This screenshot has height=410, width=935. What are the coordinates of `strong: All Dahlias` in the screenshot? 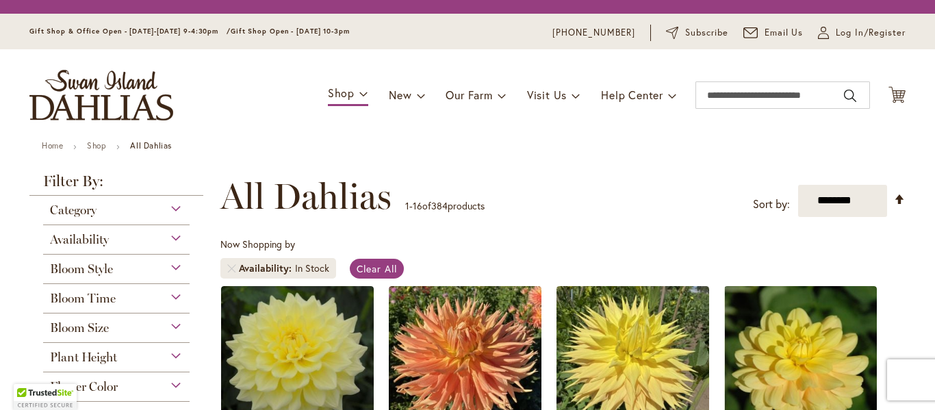 It's located at (151, 145).